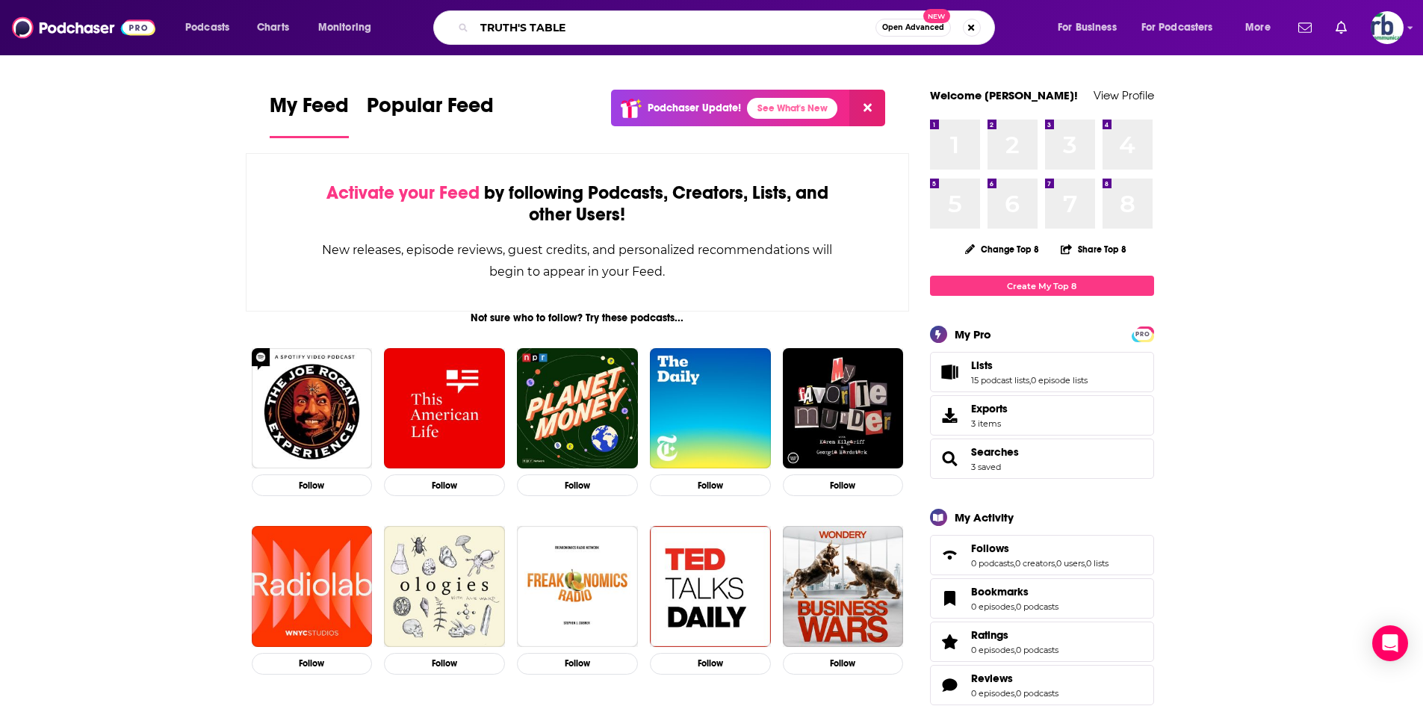 Image resolution: width=1423 pixels, height=706 pixels. Describe the element at coordinates (1387, 28) in the screenshot. I see `span: Logged in as johannarb` at that location.